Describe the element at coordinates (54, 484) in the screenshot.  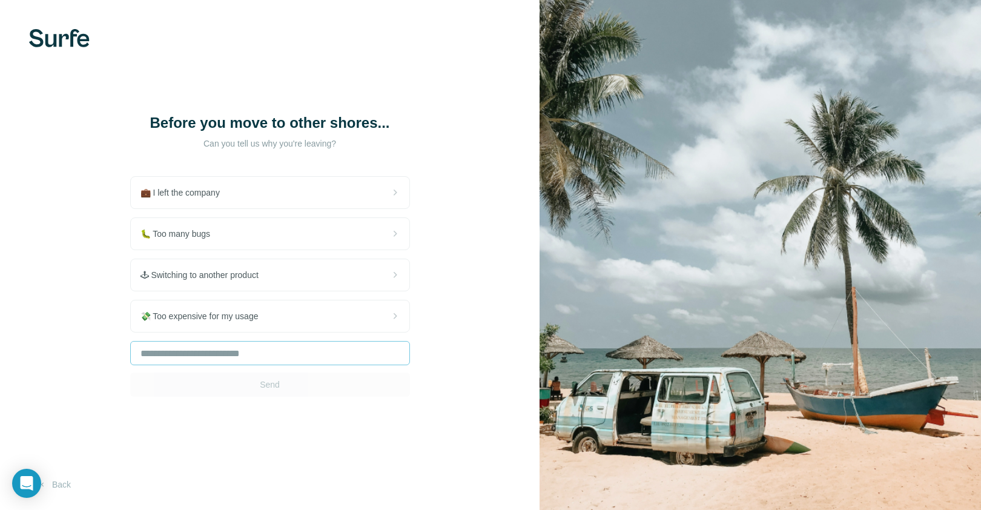
I see `button: Back` at that location.